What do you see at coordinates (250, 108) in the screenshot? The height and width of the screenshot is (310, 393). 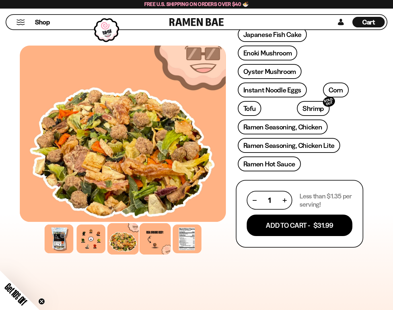 I see `a: Tofu` at bounding box center [250, 108].